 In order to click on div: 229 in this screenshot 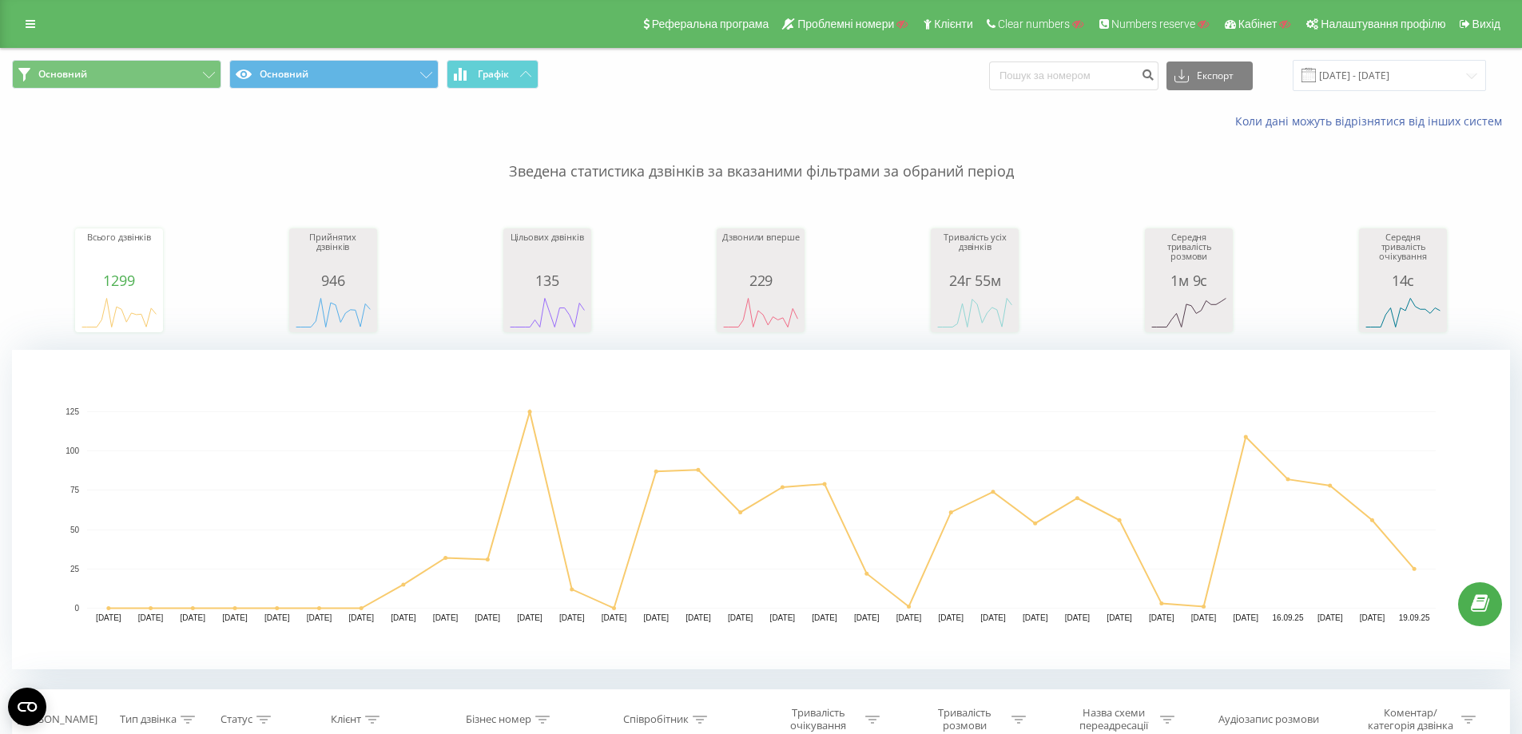, I will do `click(761, 280)`.